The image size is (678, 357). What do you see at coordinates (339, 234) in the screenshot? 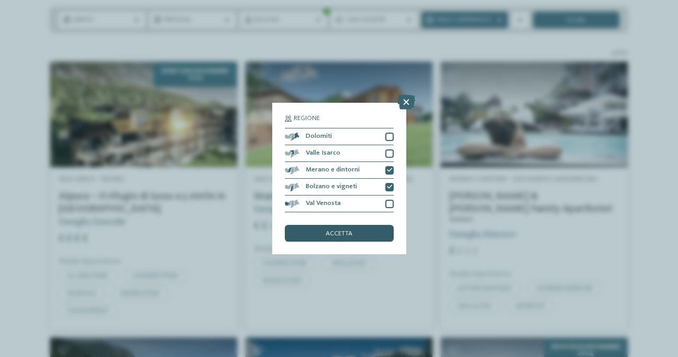
I see `span: accetta` at bounding box center [339, 234].